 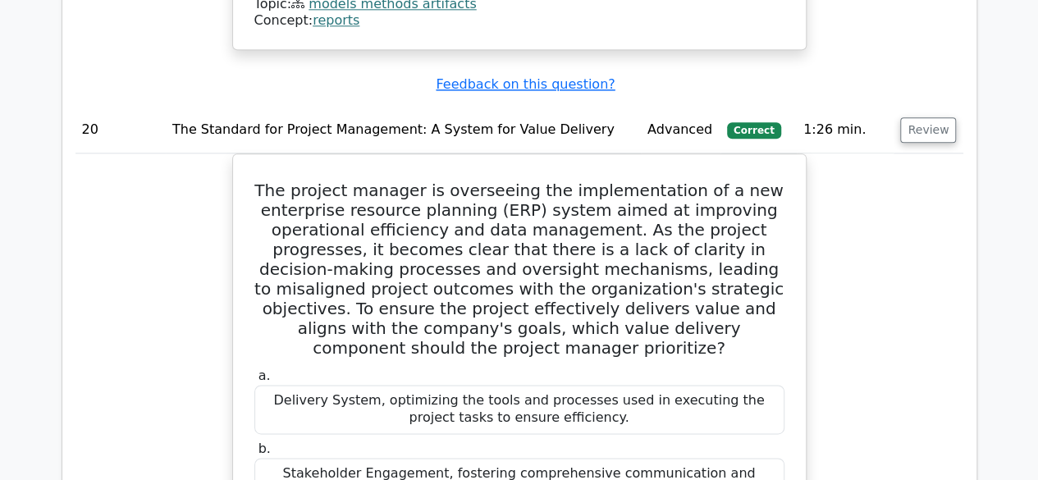 What do you see at coordinates (264, 448) in the screenshot?
I see `span: b.` at bounding box center [264, 448].